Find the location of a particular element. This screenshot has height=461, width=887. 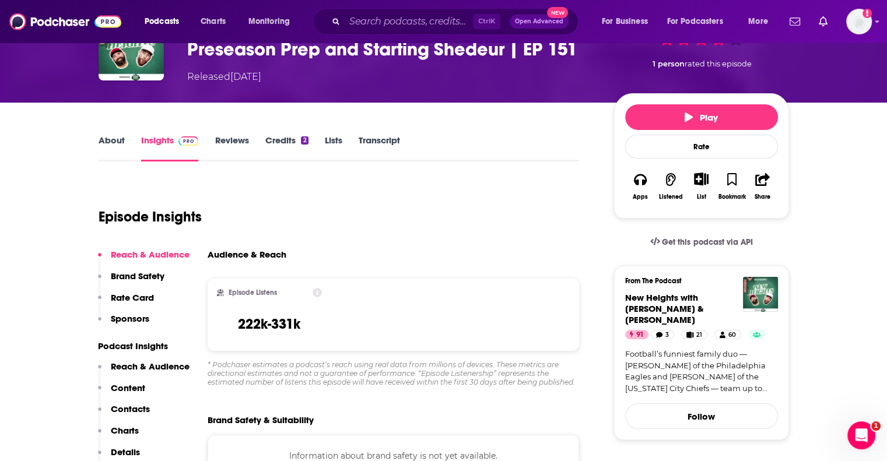

span: rated this episode is located at coordinates (718, 64).